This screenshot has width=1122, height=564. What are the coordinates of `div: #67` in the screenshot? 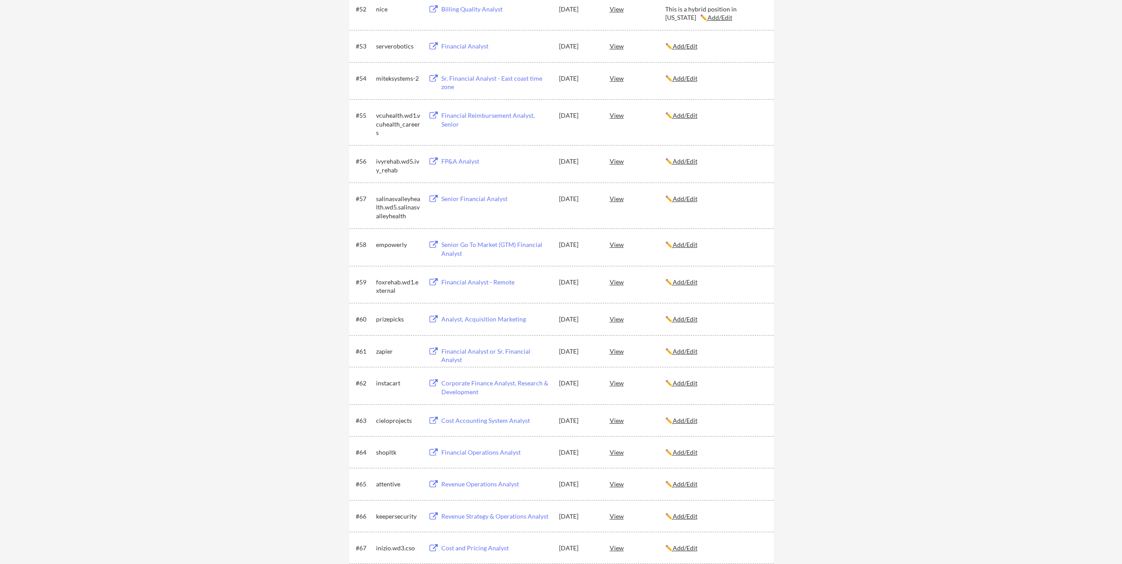 It's located at (364, 548).